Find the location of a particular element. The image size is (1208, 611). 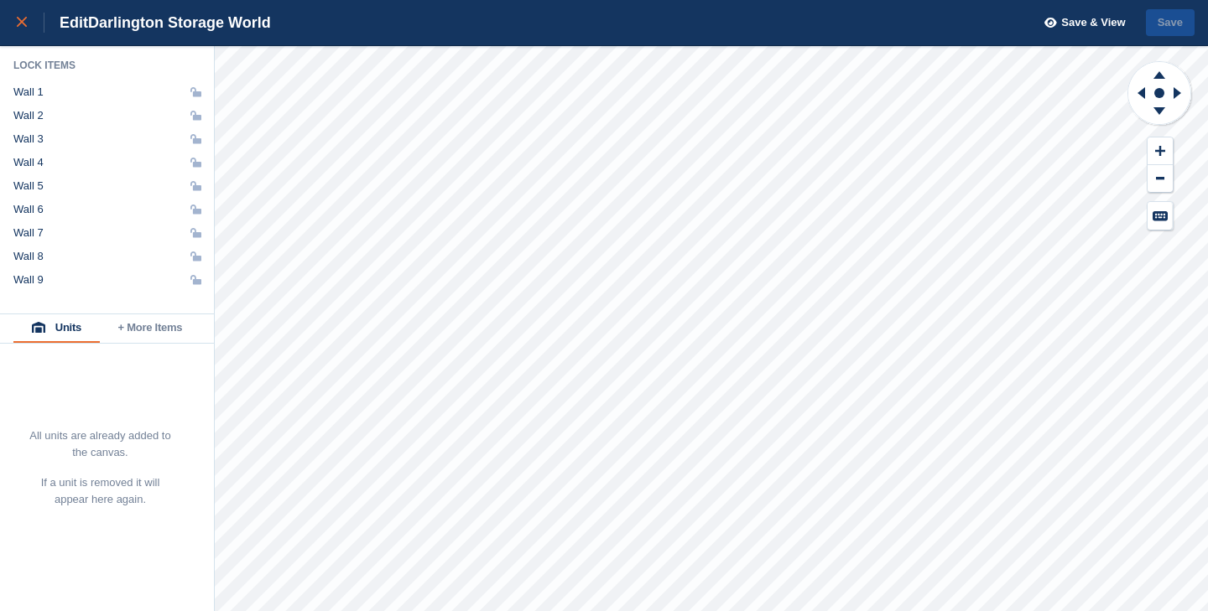

div: Wall 3 is located at coordinates (29, 139).